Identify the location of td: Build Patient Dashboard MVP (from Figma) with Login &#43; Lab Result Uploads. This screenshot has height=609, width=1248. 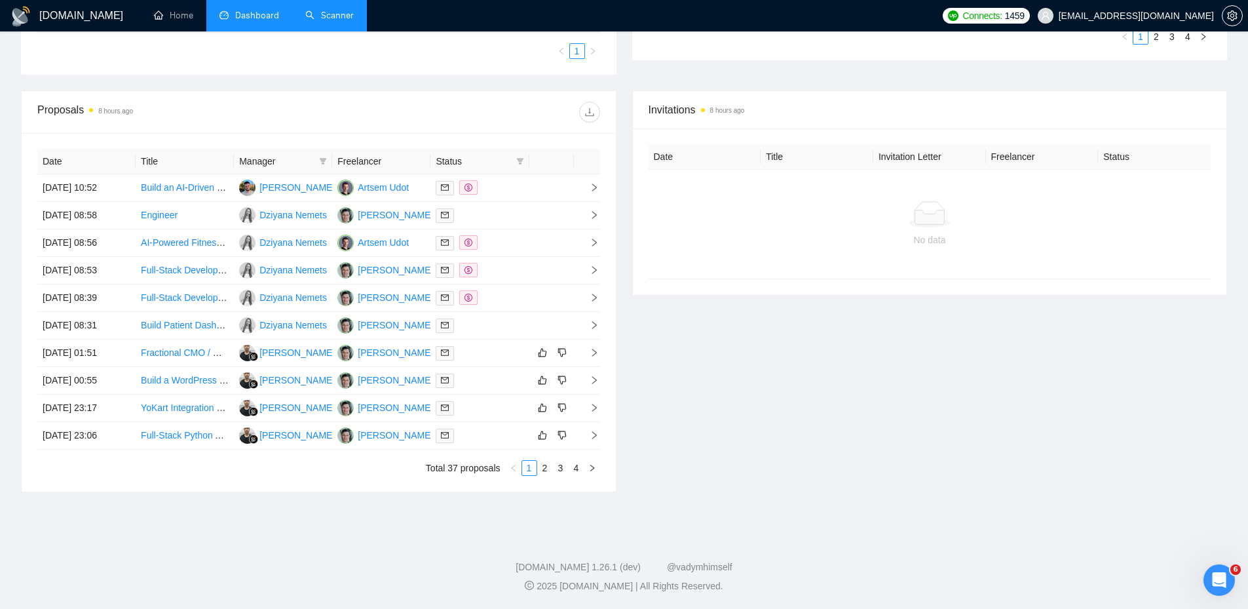
(185, 326).